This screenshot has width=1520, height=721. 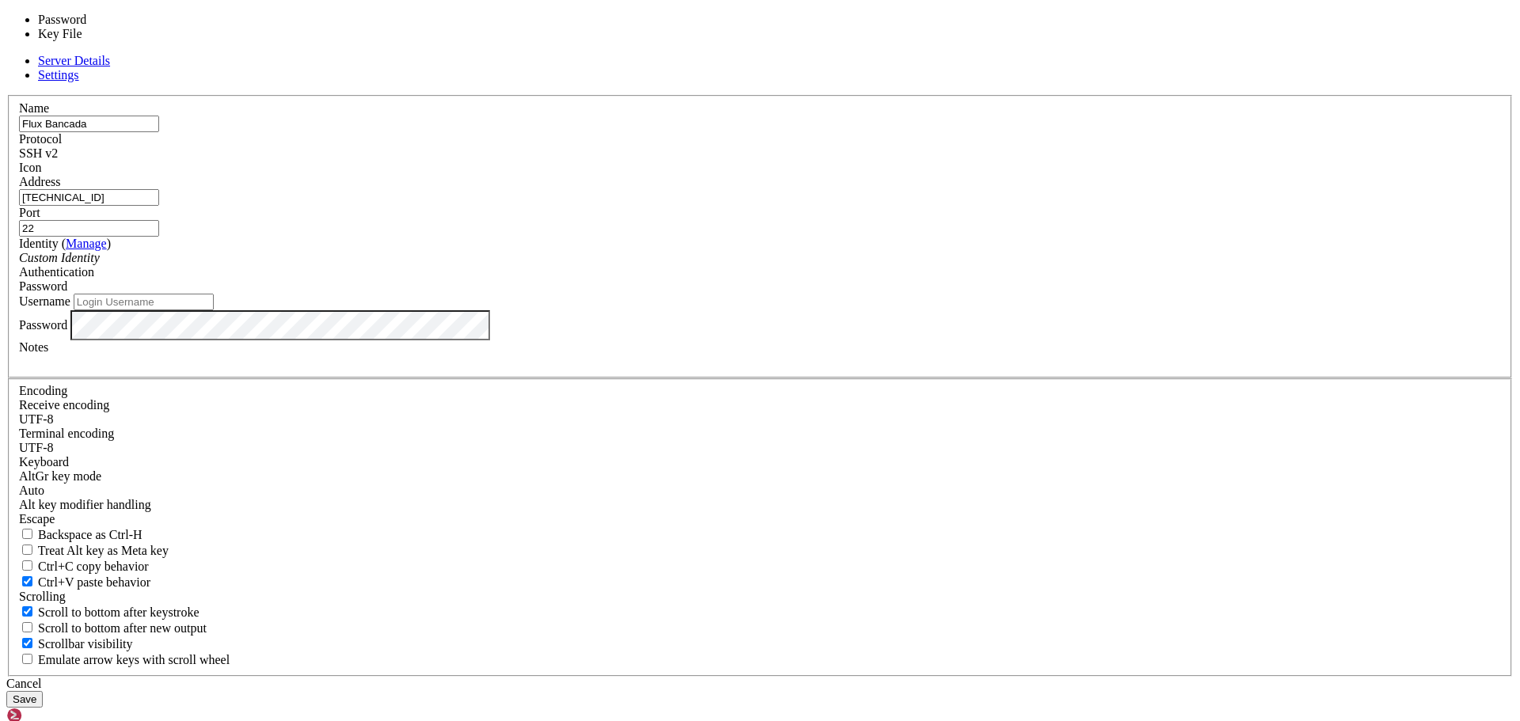 What do you see at coordinates (760, 684) in the screenshot?
I see `div: Cancel` at bounding box center [760, 684].